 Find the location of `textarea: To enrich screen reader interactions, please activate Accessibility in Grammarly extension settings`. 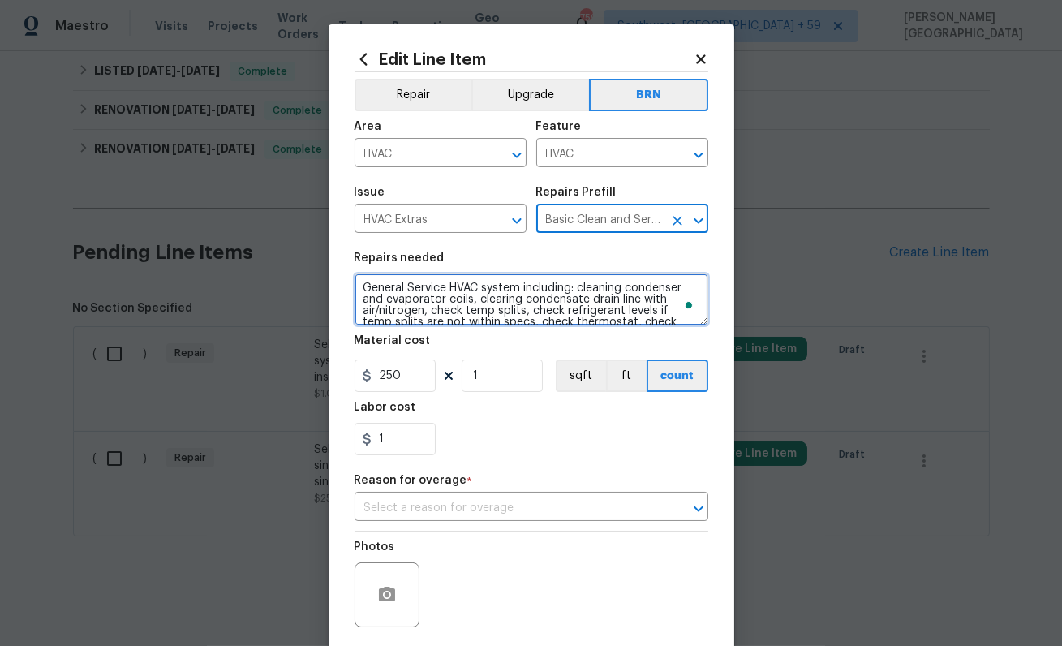

textarea: To enrich screen reader interactions, please activate Accessibility in Grammarly extension settings is located at coordinates (532, 299).